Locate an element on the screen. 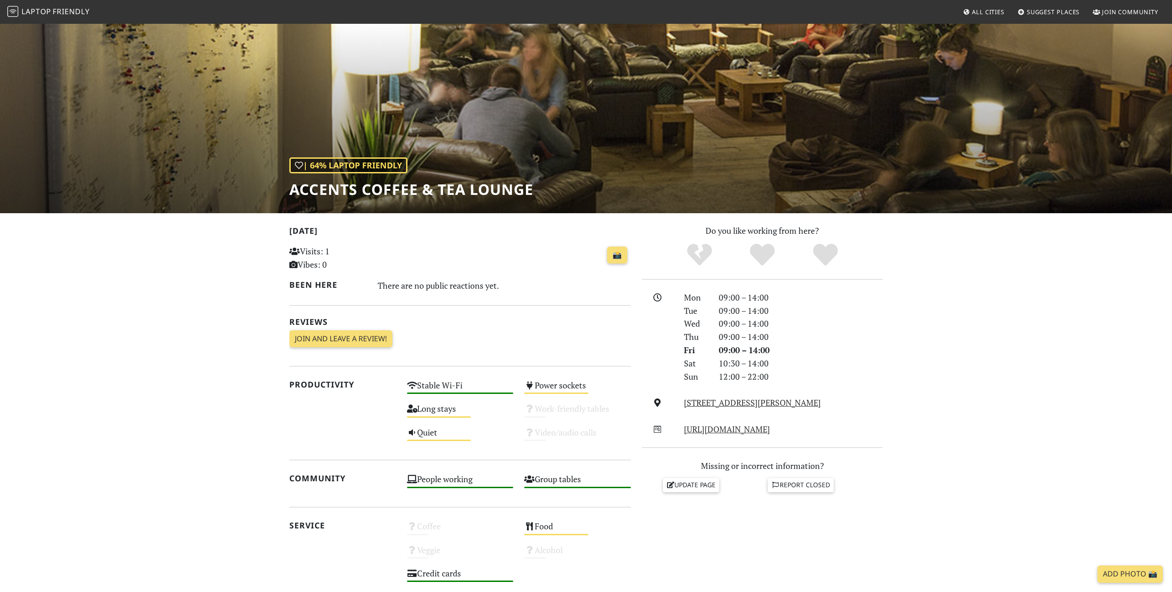 The height and width of the screenshot is (592, 1172). div: Credit cards is located at coordinates (460, 578).